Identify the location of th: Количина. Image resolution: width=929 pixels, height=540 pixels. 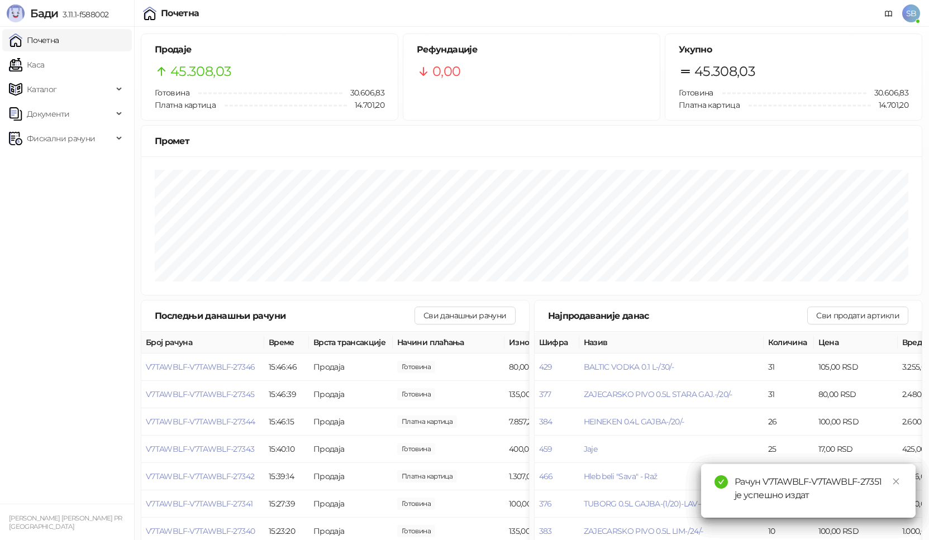
(789, 342).